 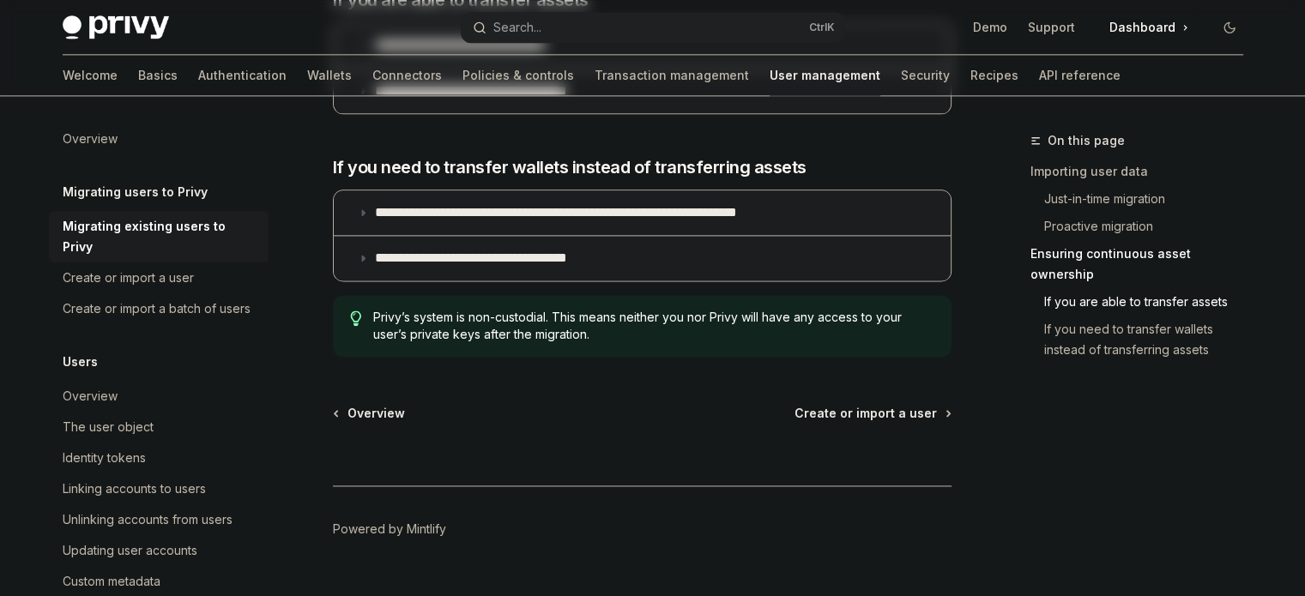 What do you see at coordinates (135, 192) in the screenshot?
I see `h5: Migrating users to Privy` at bounding box center [135, 192].